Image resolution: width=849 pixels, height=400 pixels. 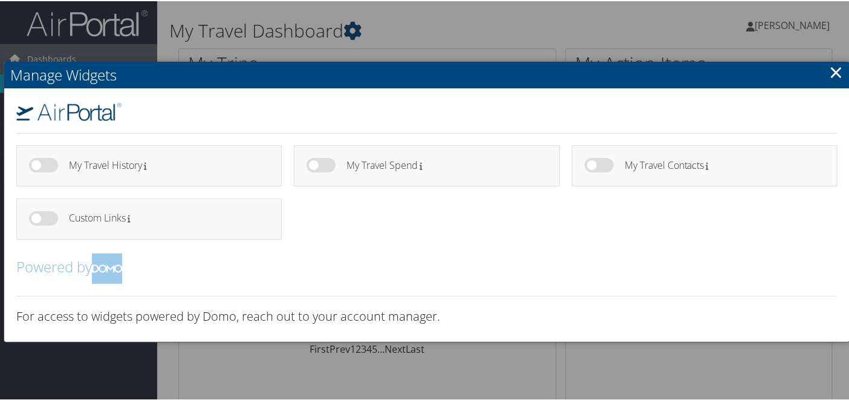 What do you see at coordinates (427, 267) in the screenshot?
I see `h2: Powered by` at bounding box center [427, 267].